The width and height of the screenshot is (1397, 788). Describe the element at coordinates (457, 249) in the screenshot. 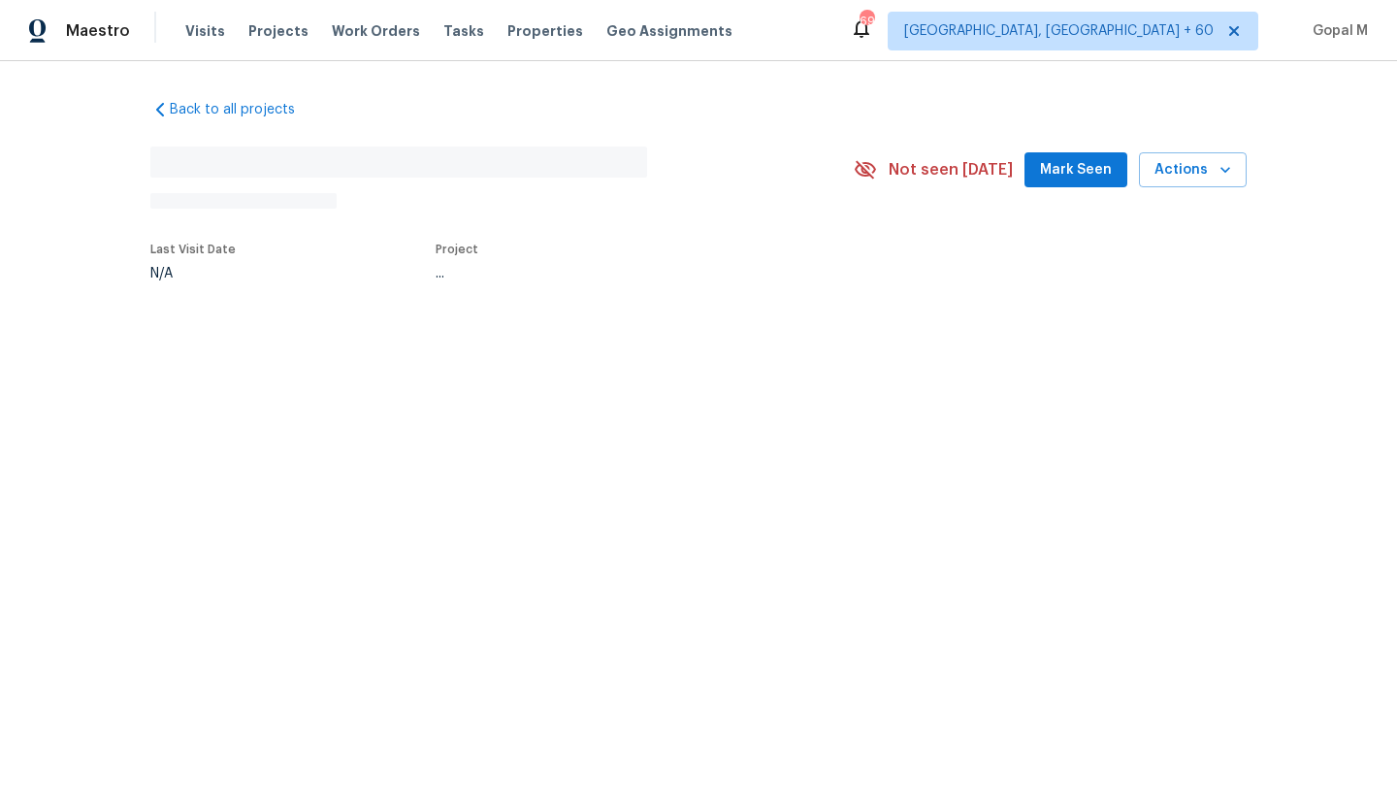

I see `span: Project` at that location.